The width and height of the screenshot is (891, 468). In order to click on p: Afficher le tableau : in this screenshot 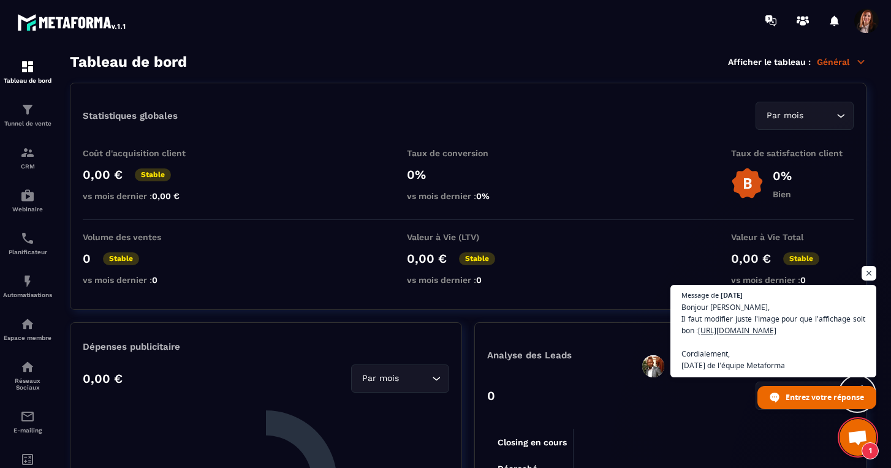, I will do `click(769, 62)`.